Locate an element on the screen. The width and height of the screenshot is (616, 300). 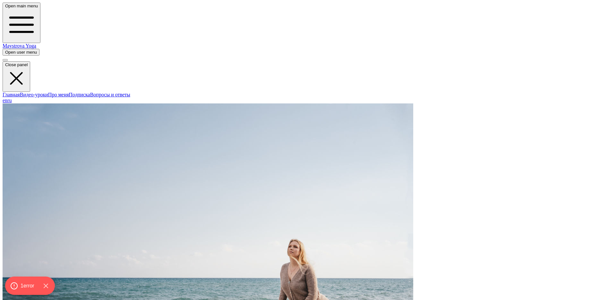
a: Видео-уроки is located at coordinates (34, 94).